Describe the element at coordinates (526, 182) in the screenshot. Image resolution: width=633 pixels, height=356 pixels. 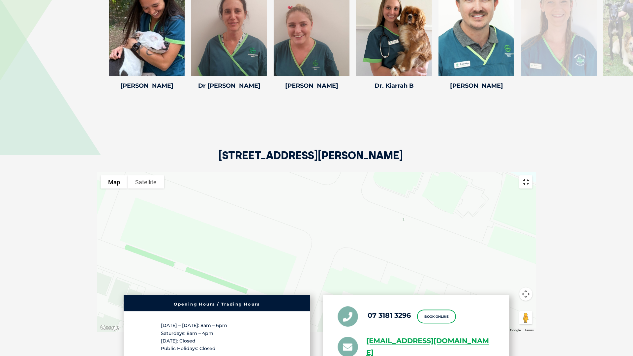
I see `button: Toggle fullscreen view` at that location.